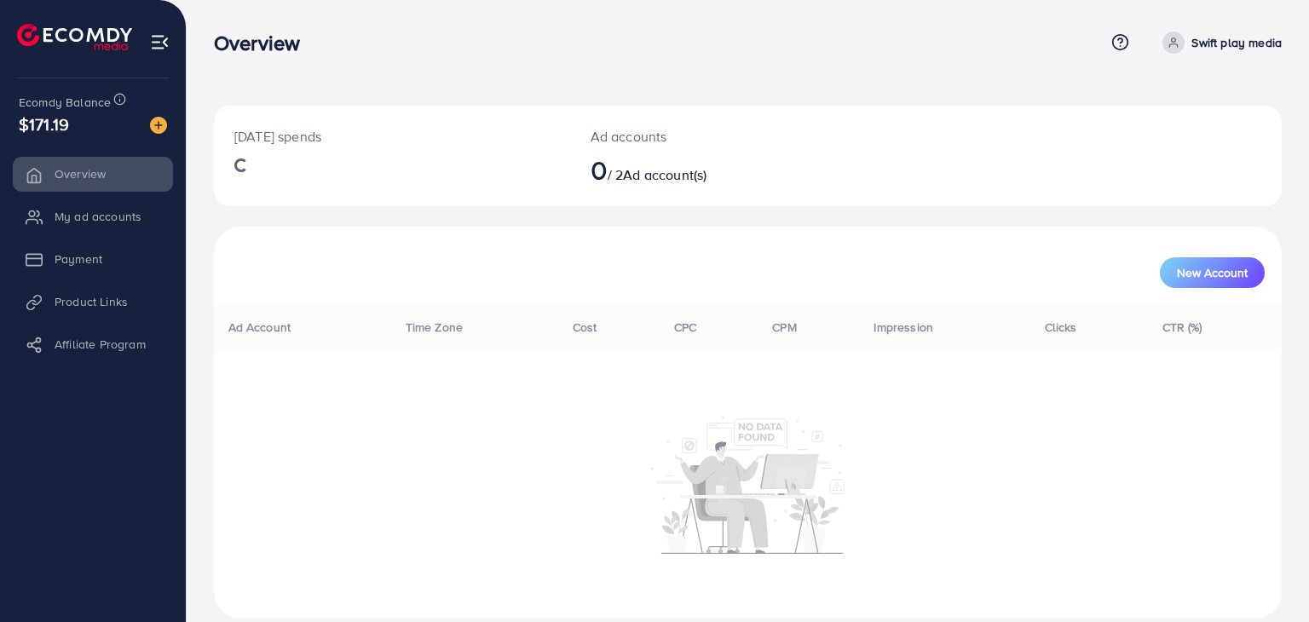  I want to click on h2: / 2, so click(703, 170).